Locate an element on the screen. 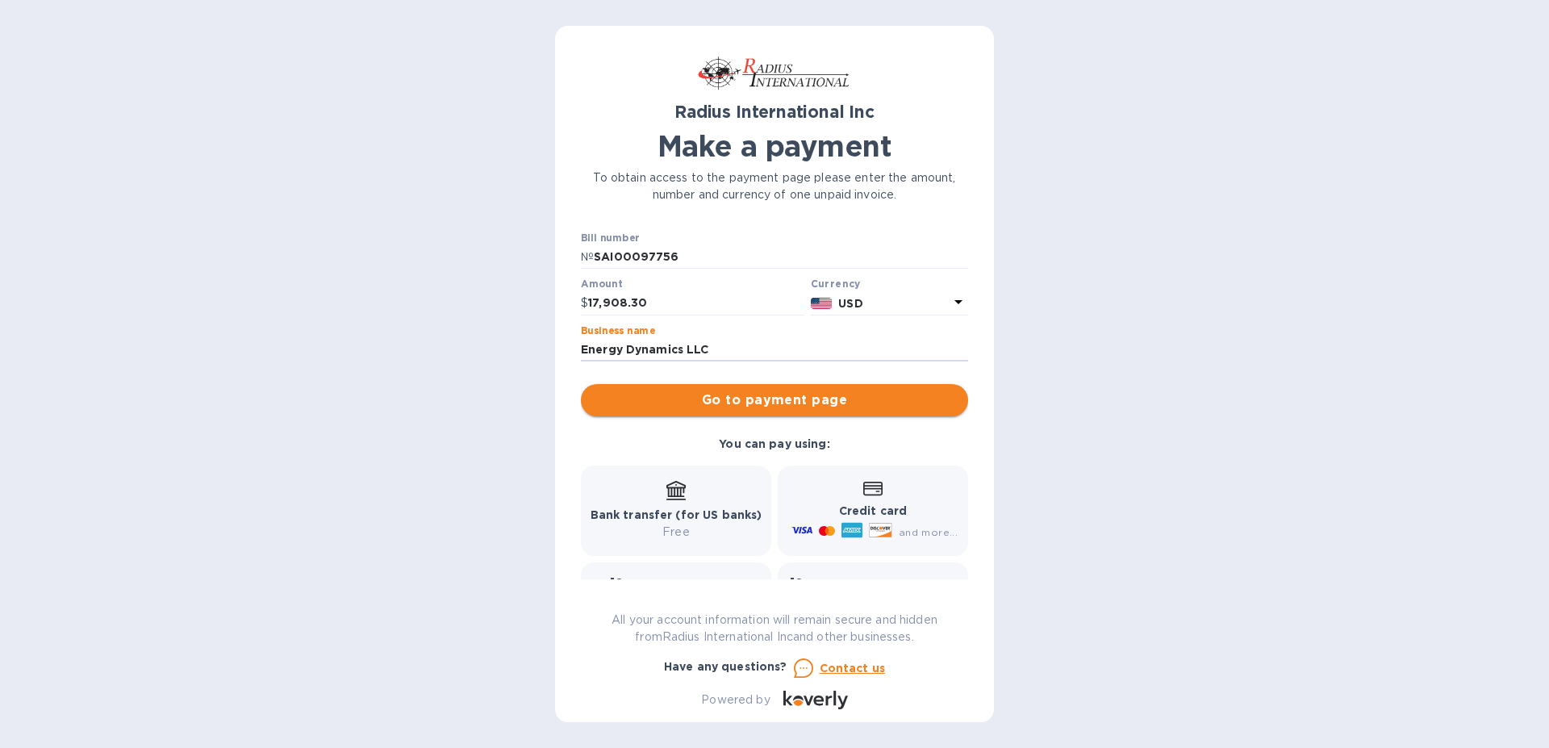  span: Go to payment page is located at coordinates (774, 400).